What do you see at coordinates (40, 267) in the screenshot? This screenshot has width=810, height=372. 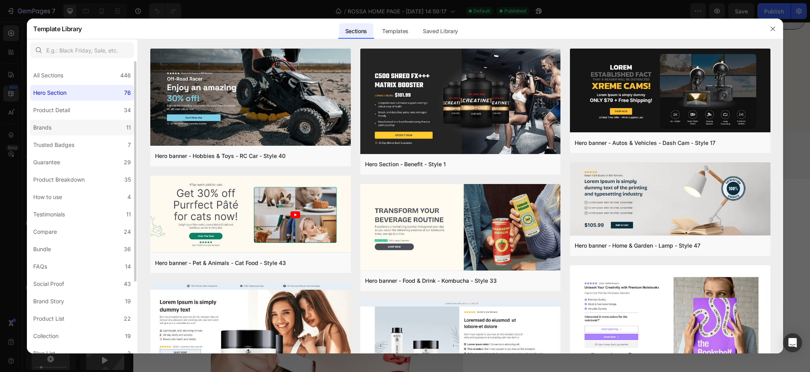 I see `div: FAQs` at bounding box center [40, 267].